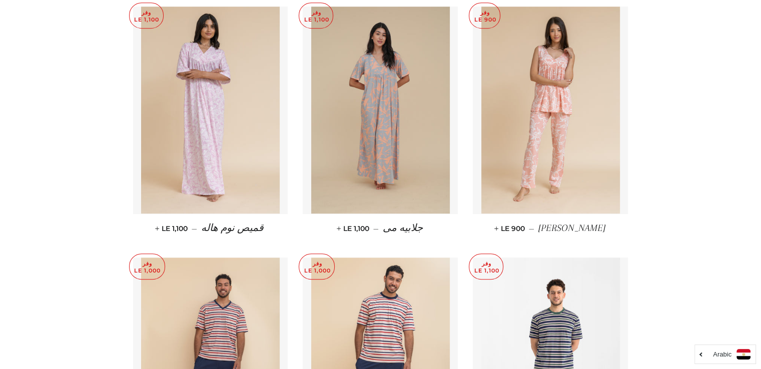  Describe the element at coordinates (722, 354) in the screenshot. I see `i: Arabic` at that location.